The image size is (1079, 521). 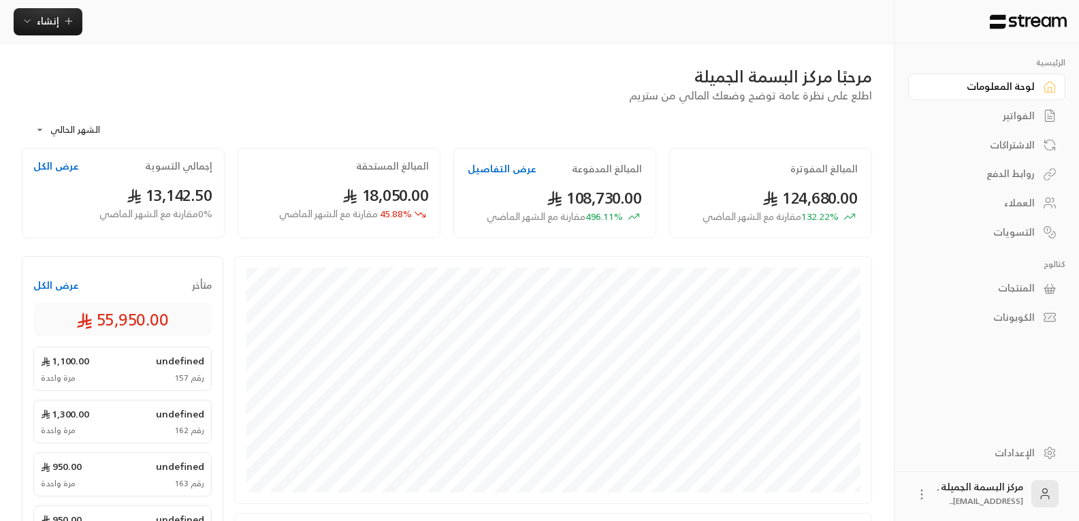 I want to click on img: Logo, so click(x=1028, y=22).